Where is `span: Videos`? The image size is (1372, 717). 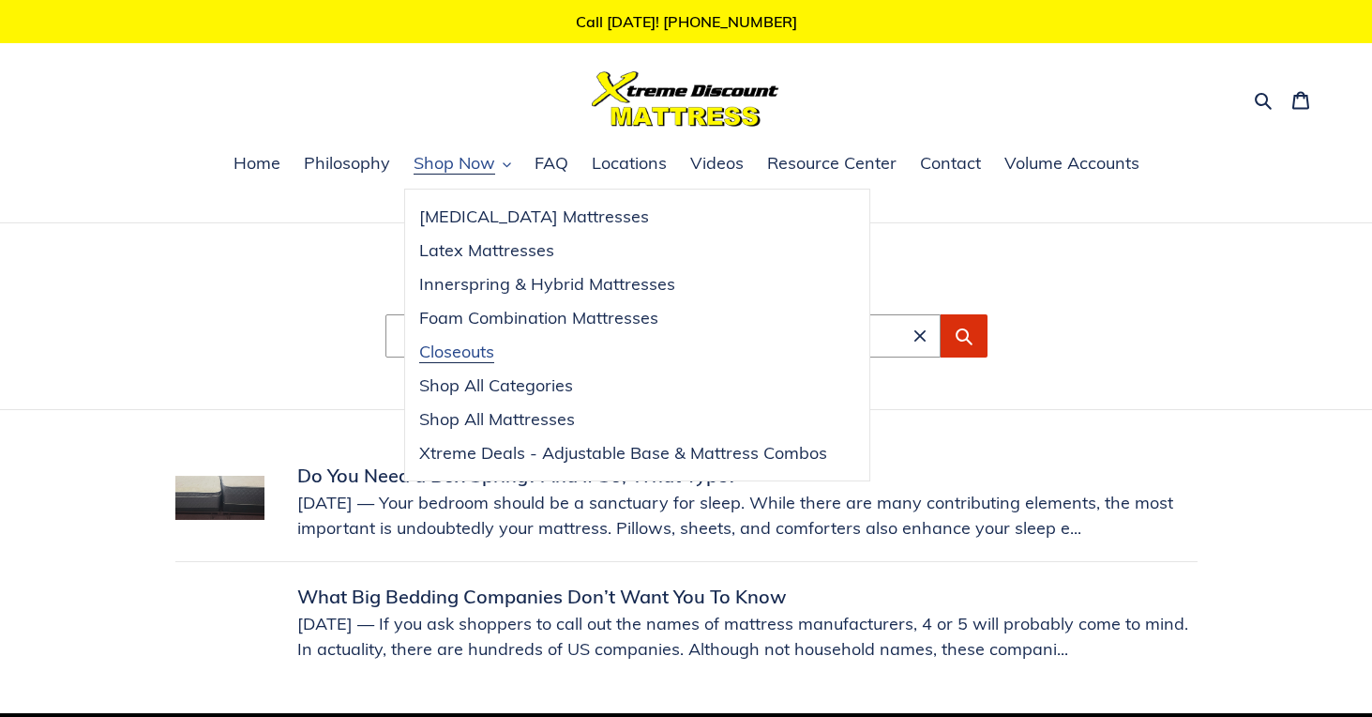 span: Videos is located at coordinates (717, 163).